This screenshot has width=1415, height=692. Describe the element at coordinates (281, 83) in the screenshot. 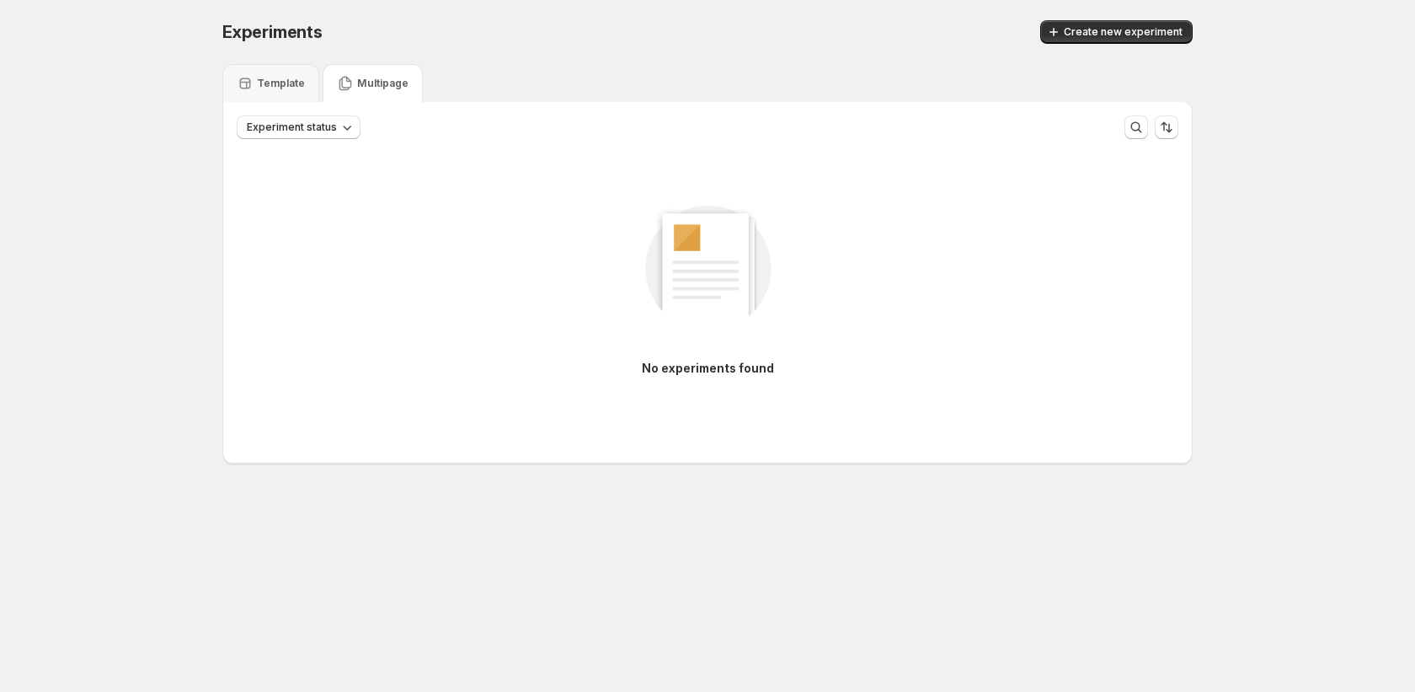

I see `p: Template` at that location.